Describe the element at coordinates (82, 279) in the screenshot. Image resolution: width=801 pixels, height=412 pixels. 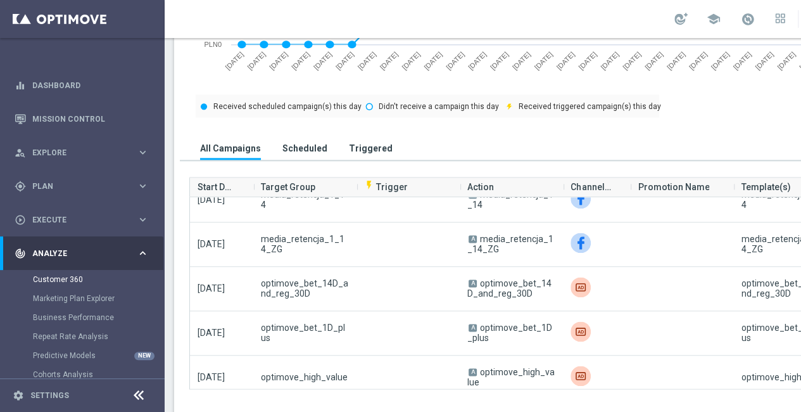
I see `a: Customer 360` at that location.